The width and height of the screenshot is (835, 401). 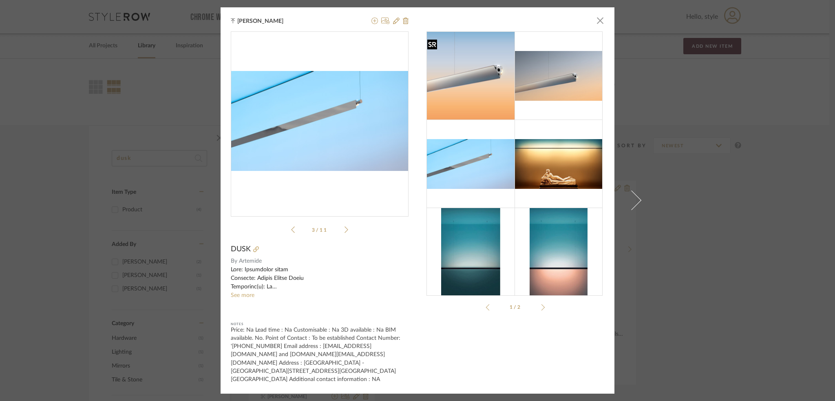 I want to click on span: By, so click(x=234, y=261).